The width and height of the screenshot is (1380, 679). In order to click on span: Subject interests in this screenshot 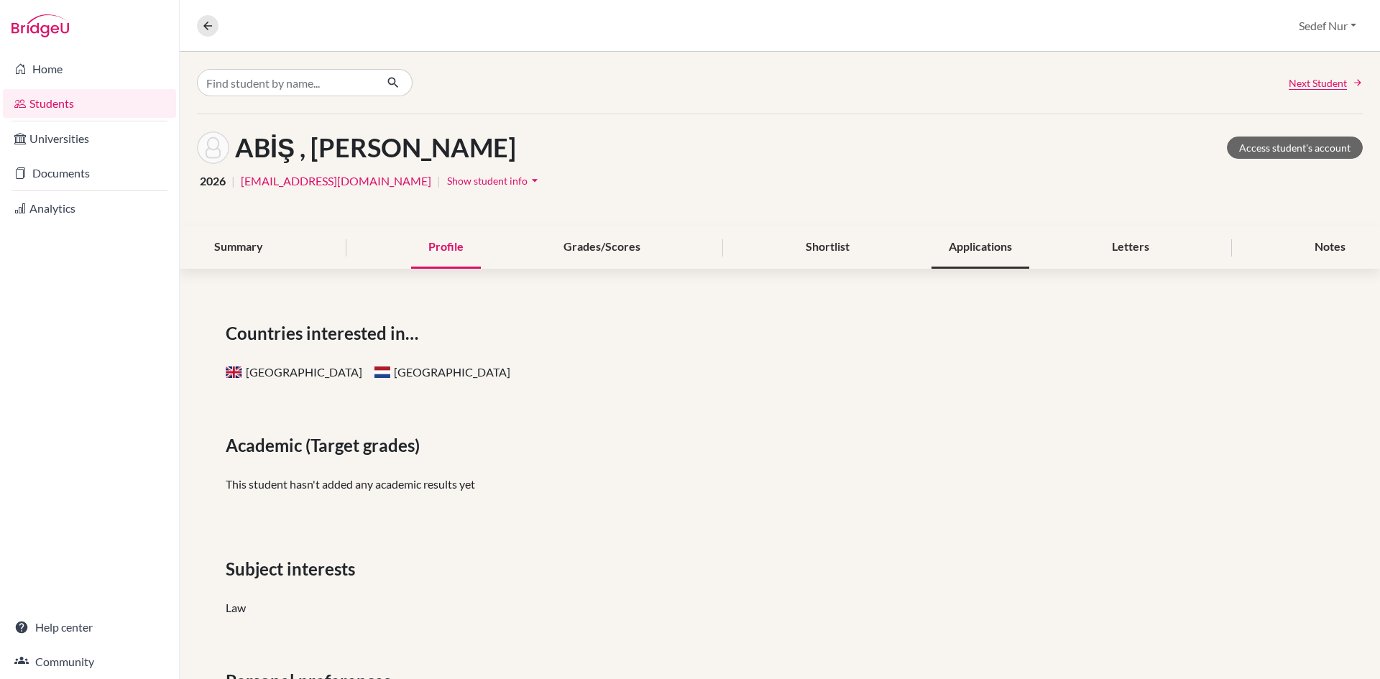, I will do `click(293, 569)`.